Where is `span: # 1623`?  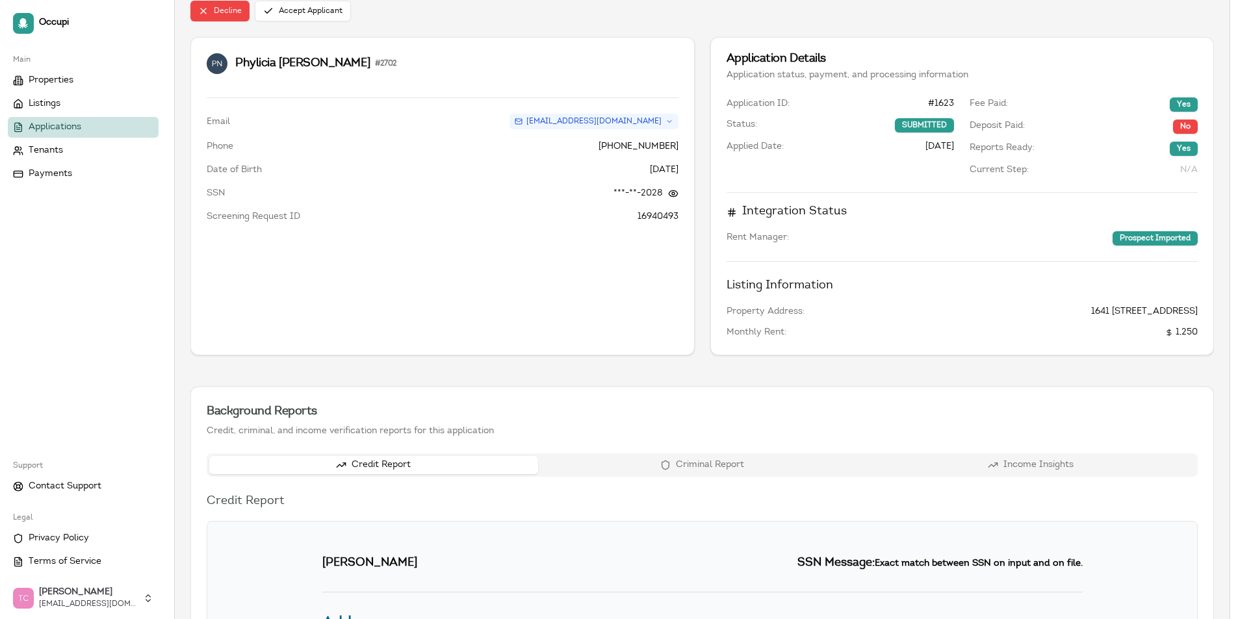
span: # 1623 is located at coordinates (941, 104).